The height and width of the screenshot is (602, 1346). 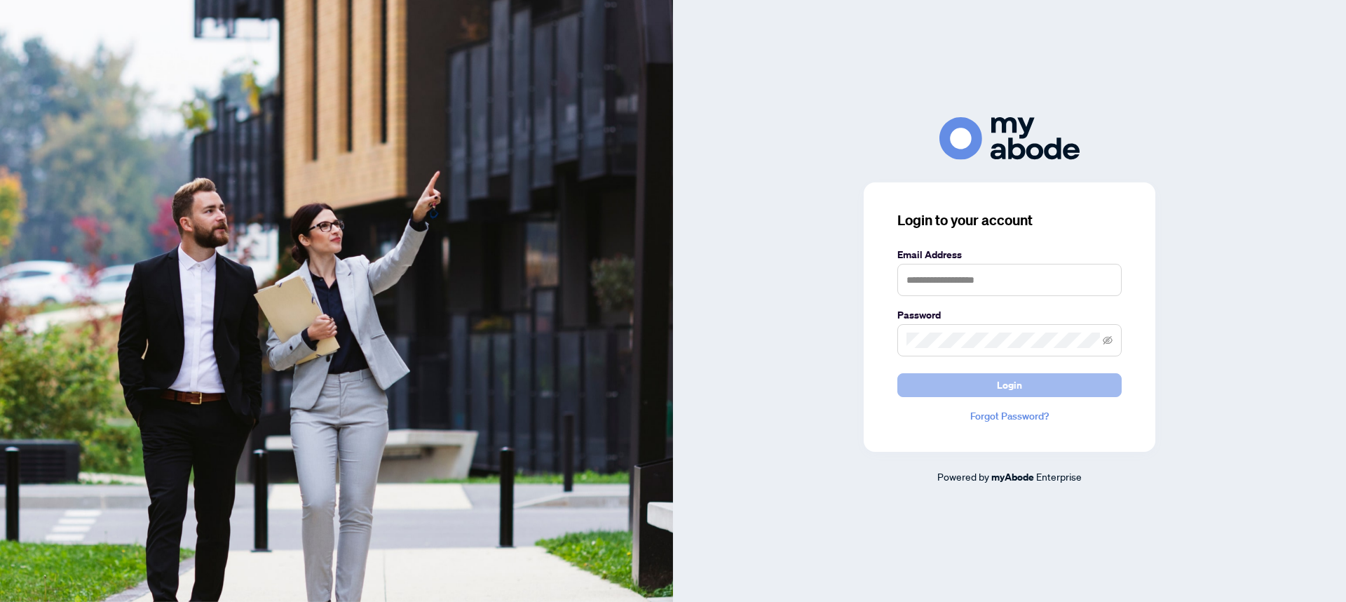 I want to click on span: Login, so click(x=1010, y=385).